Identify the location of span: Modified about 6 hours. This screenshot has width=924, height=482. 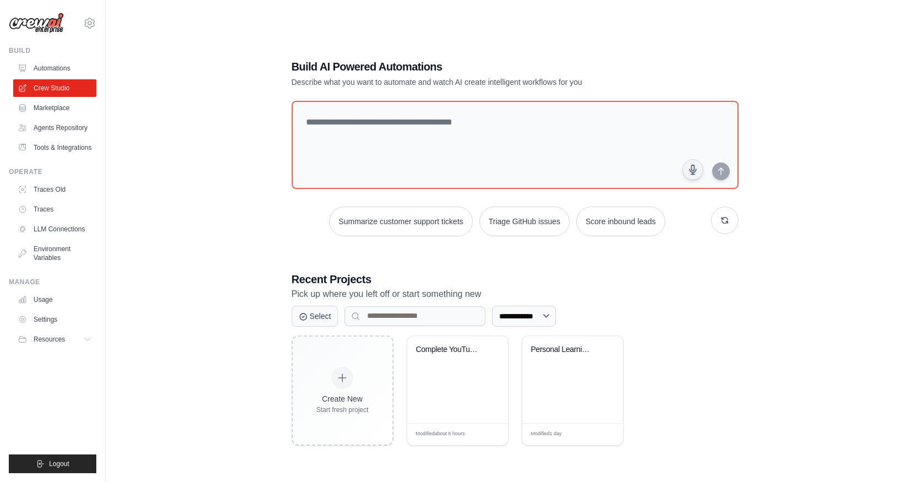
(440, 434).